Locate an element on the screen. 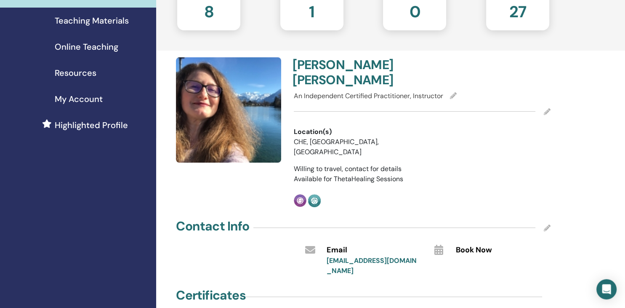  div: Open Intercom Messenger is located at coordinates (607, 289).